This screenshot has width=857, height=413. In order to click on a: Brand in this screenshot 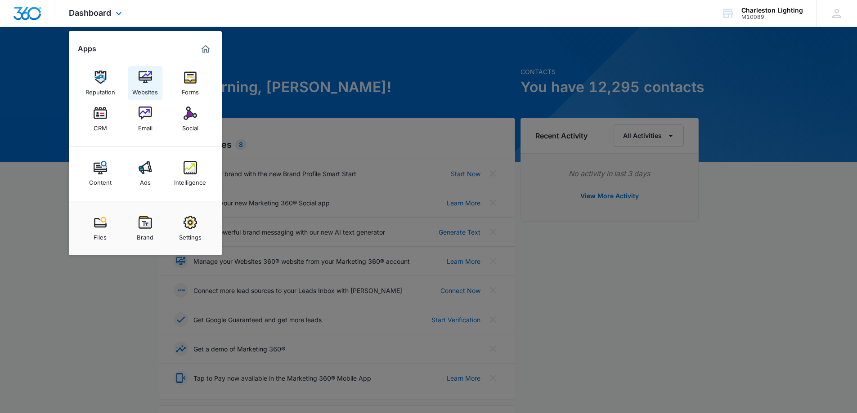, I will do `click(145, 229)`.